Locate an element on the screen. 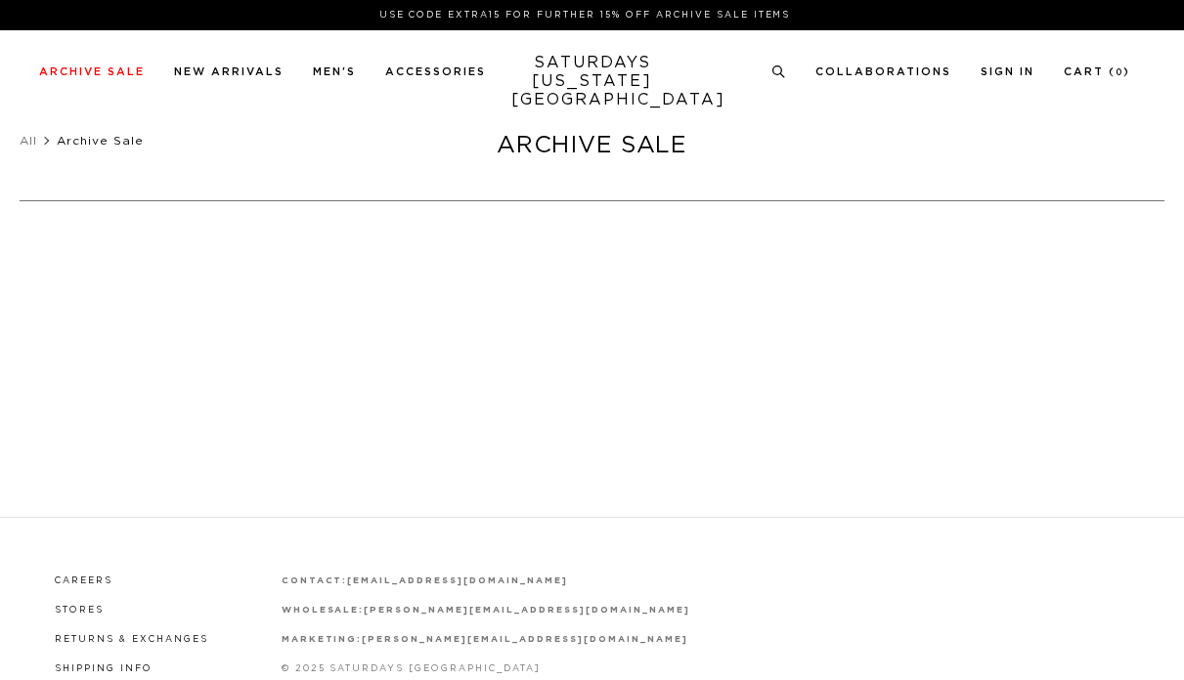  a: Shipping Info is located at coordinates (104, 669).